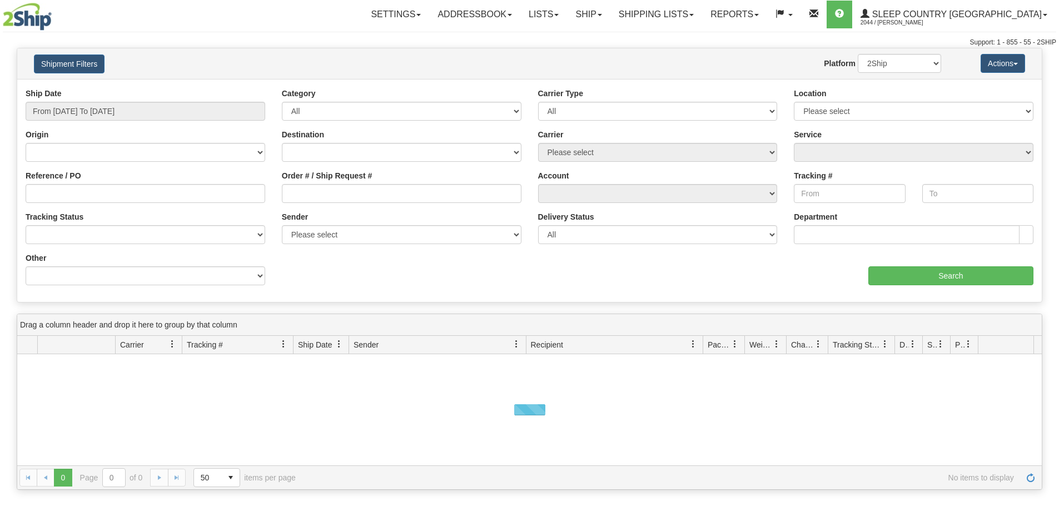 This screenshot has width=1059, height=511. What do you see at coordinates (857, 345) in the screenshot?
I see `span: Tracking Status` at bounding box center [857, 345].